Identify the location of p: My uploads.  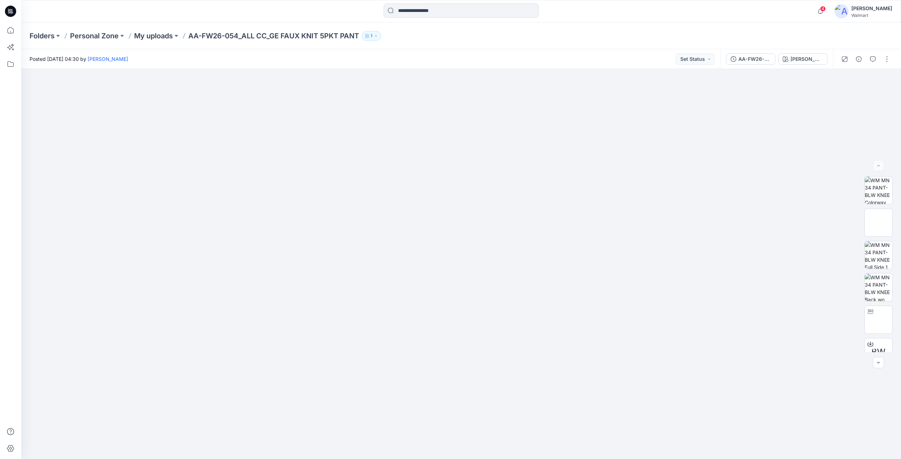
(153, 36).